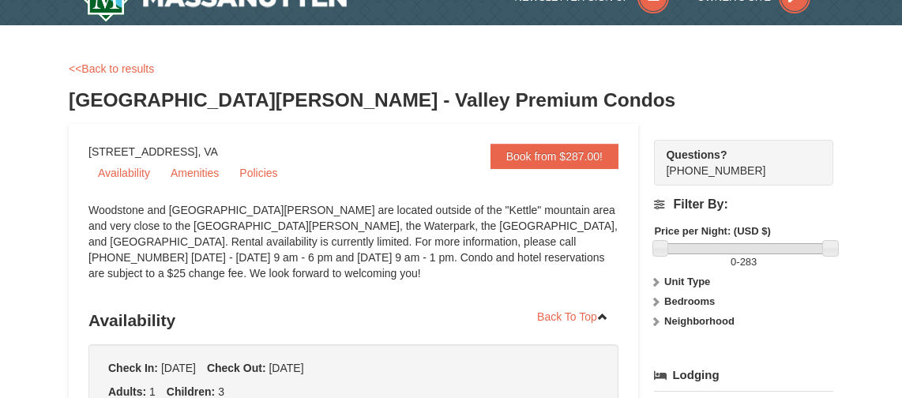  Describe the element at coordinates (133, 368) in the screenshot. I see `strong: Check In:` at that location.